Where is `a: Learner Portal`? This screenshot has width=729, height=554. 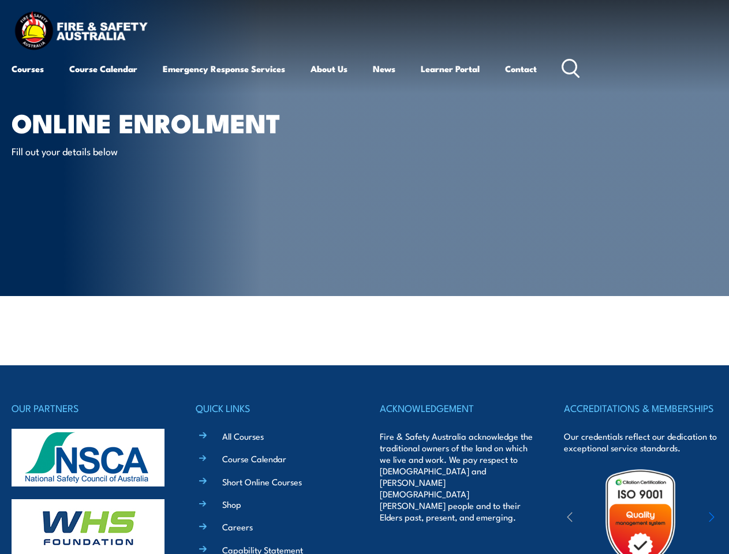 a: Learner Portal is located at coordinates (450, 69).